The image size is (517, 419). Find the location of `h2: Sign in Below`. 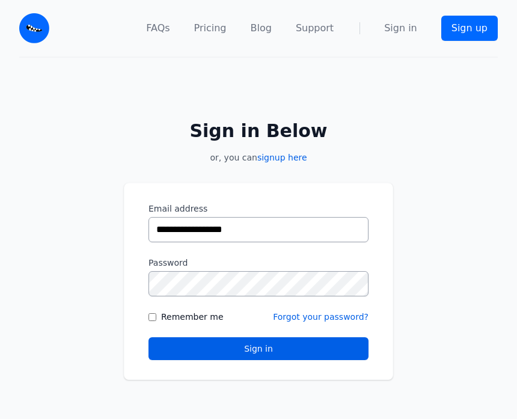

h2: Sign in Below is located at coordinates (258, 131).